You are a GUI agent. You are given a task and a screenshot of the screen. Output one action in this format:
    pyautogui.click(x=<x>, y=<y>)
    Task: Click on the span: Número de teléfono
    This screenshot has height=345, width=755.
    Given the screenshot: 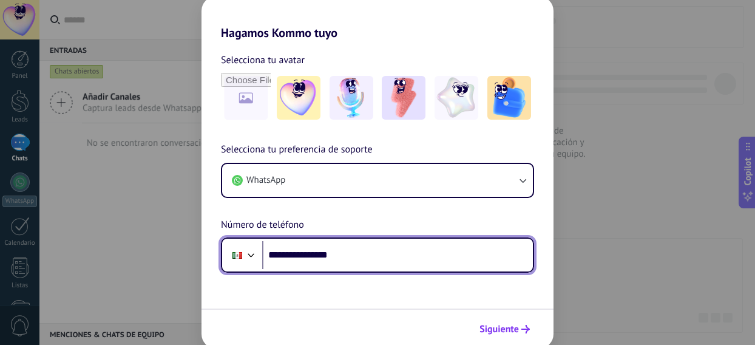 What is the action you would take?
    pyautogui.click(x=262, y=225)
    